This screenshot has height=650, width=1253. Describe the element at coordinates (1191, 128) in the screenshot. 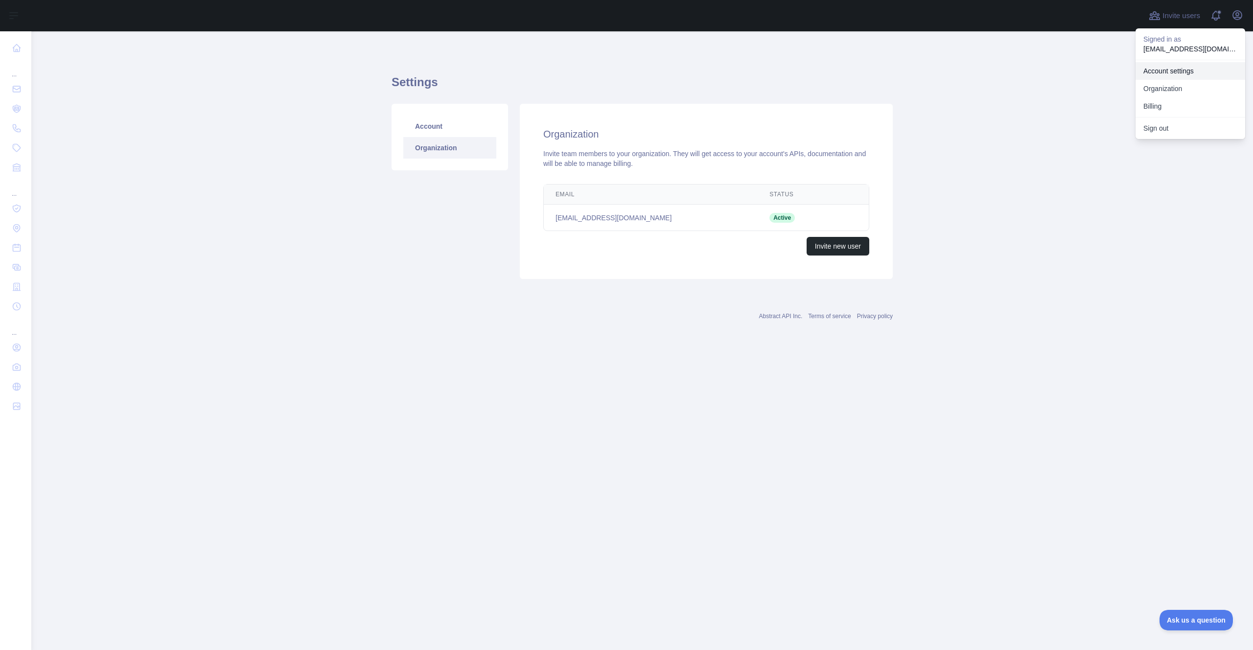

I see `button: Sign out` at that location.